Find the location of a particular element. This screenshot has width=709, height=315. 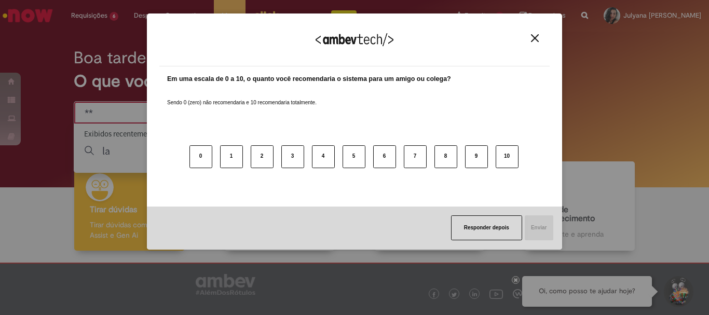

label: Em uma escala de 0 a 10, o quanto você recomendaria o sistema para um amigo ou colega? is located at coordinates (309, 79).